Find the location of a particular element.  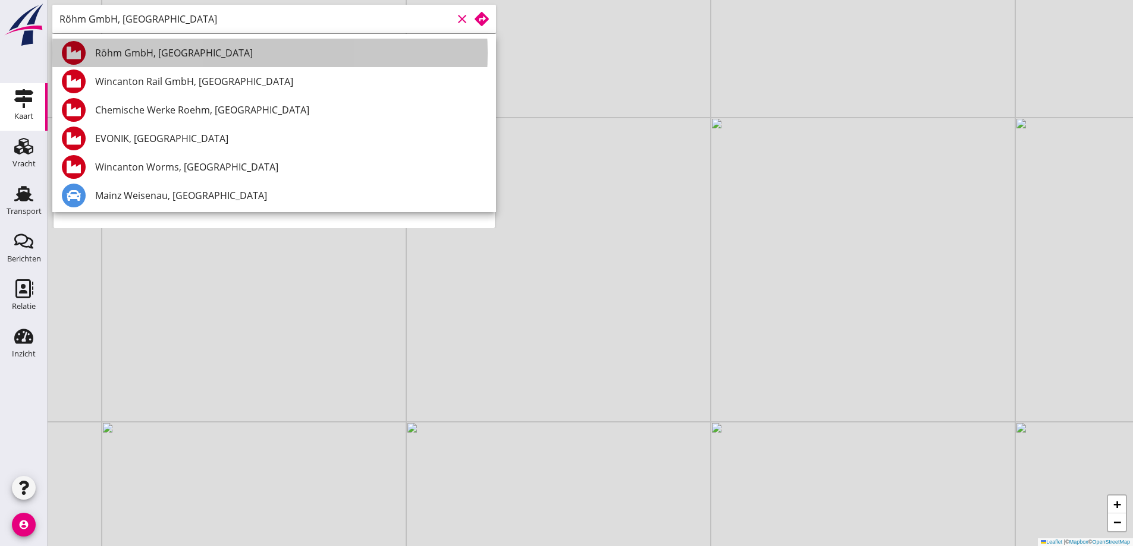

div: Relatie is located at coordinates (24, 306).